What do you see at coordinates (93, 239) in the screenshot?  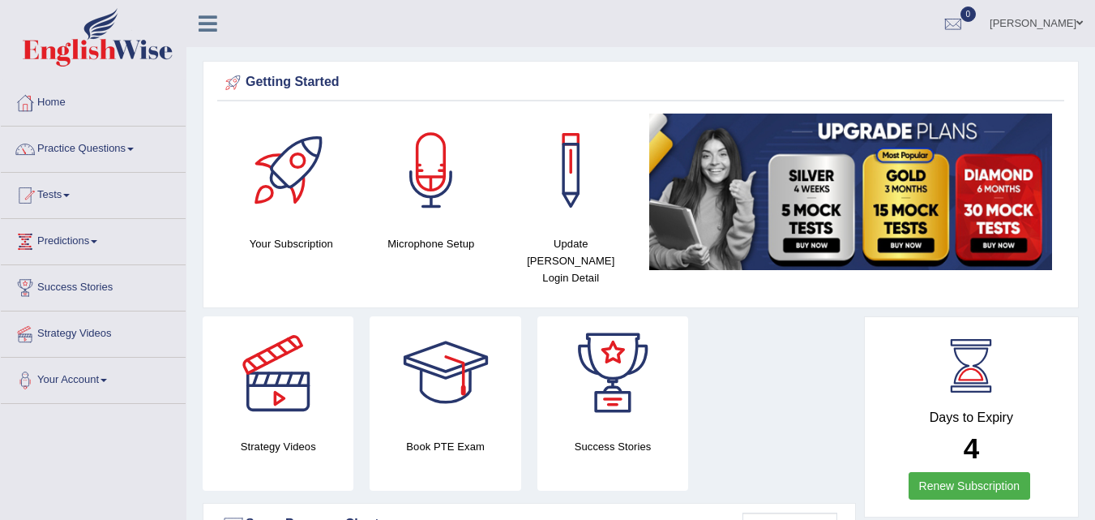 I see `a: Predictions` at bounding box center [93, 239].